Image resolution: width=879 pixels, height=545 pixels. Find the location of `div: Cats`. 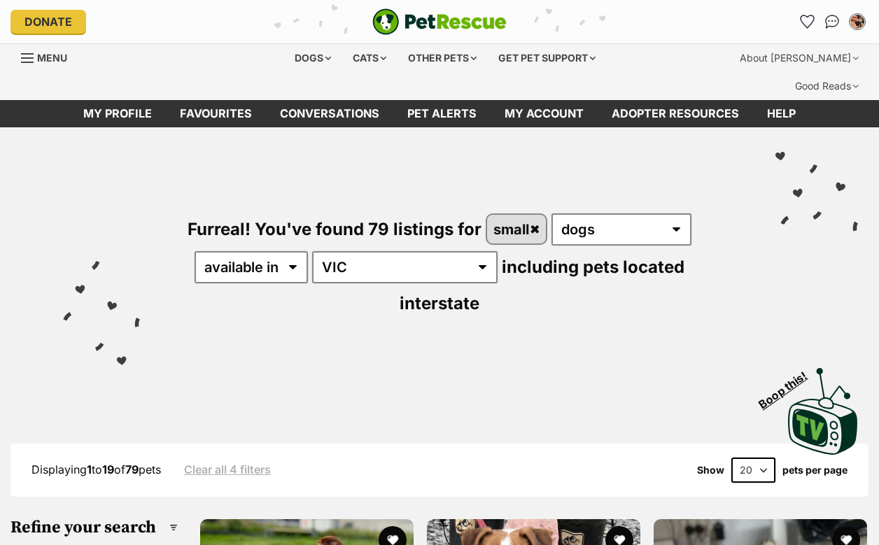

div: Cats is located at coordinates (370, 58).